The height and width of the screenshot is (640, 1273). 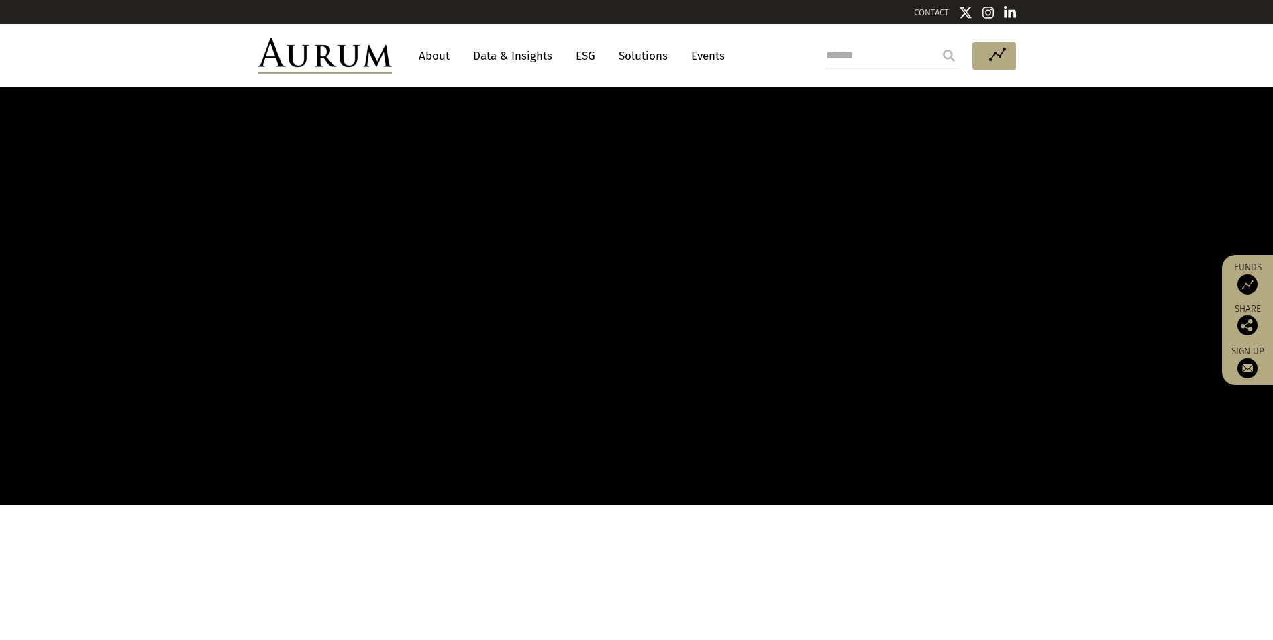 I want to click on img: Instagram icon, so click(x=988, y=13).